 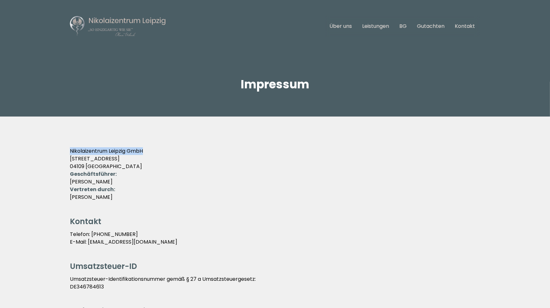 I want to click on h1: Impressum, so click(x=275, y=85).